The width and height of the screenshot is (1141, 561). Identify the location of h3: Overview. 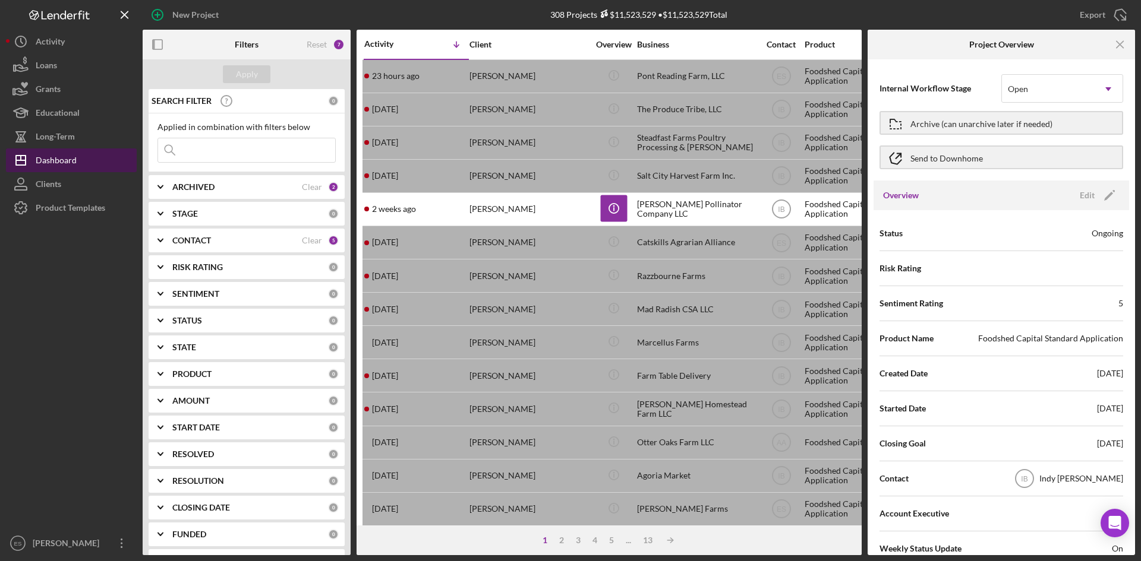
(901, 195).